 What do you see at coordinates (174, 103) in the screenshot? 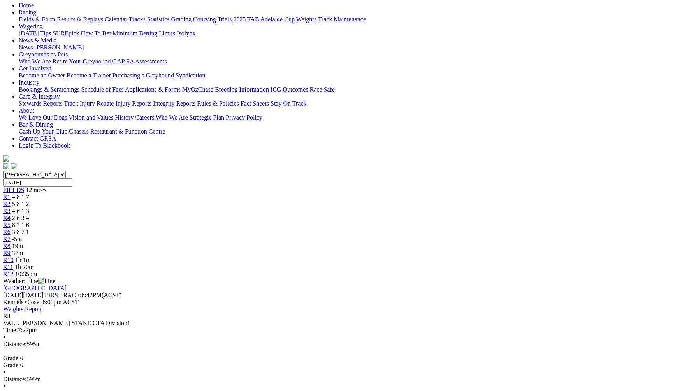
I see `a: Integrity Reports` at bounding box center [174, 103].